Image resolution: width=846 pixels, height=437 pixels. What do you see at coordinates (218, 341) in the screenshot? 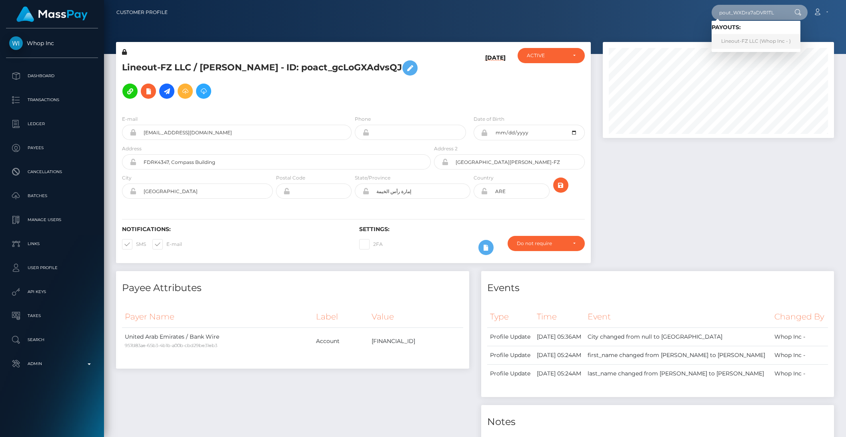
I see `td: United Arab Emirates / Bank Wire` at bounding box center [218, 341].